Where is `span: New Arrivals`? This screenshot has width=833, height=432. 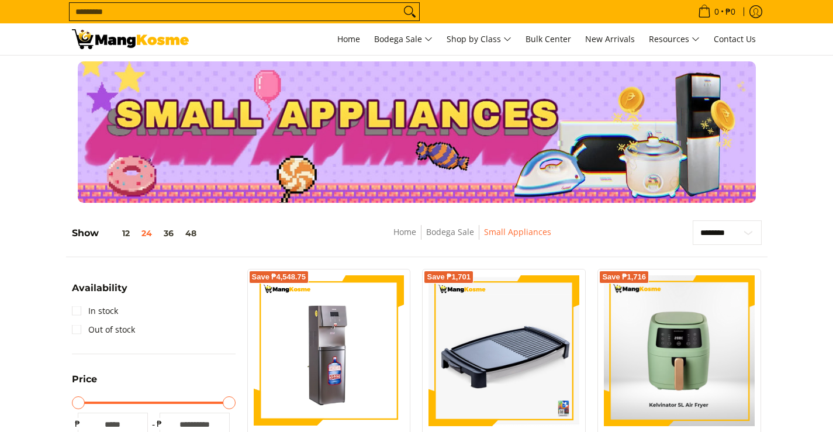 span: New Arrivals is located at coordinates (610, 39).